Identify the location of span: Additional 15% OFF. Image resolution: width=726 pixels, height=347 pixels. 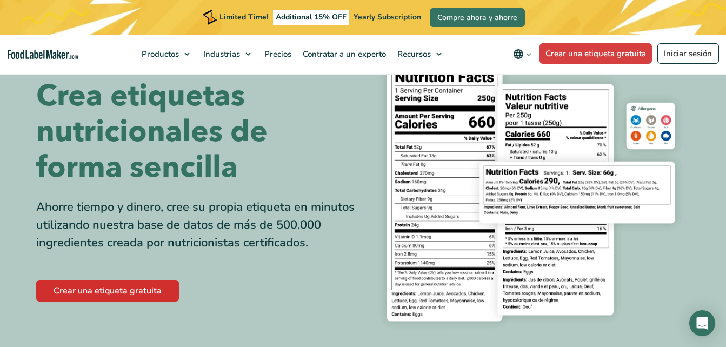
(311, 17).